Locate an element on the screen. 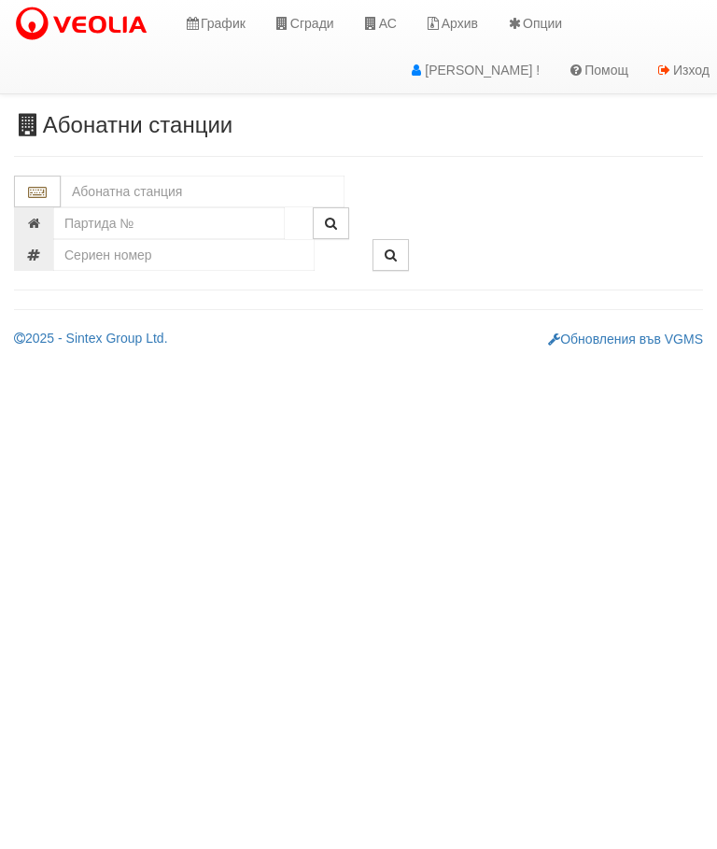 The width and height of the screenshot is (717, 849). a: 2025 - Sintex Group Ltd. is located at coordinates (91, 338).